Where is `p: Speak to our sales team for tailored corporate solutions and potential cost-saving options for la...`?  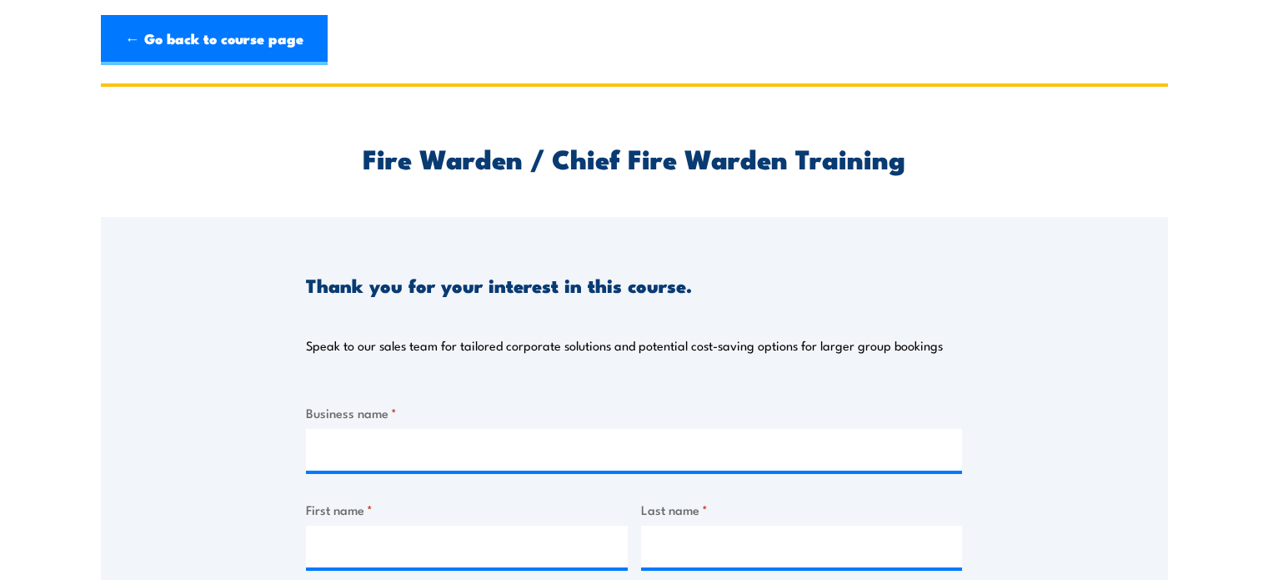 p: Speak to our sales team for tailored corporate solutions and potential cost-saving options for la... is located at coordinates (625, 345).